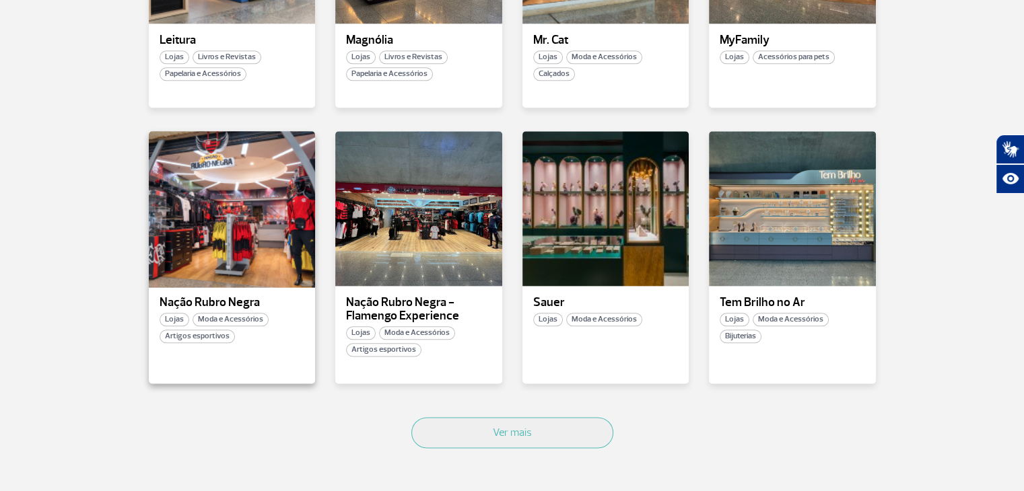  Describe the element at coordinates (419, 310) in the screenshot. I see `p: Nação Rubro Negra - Flamengo Experience` at that location.